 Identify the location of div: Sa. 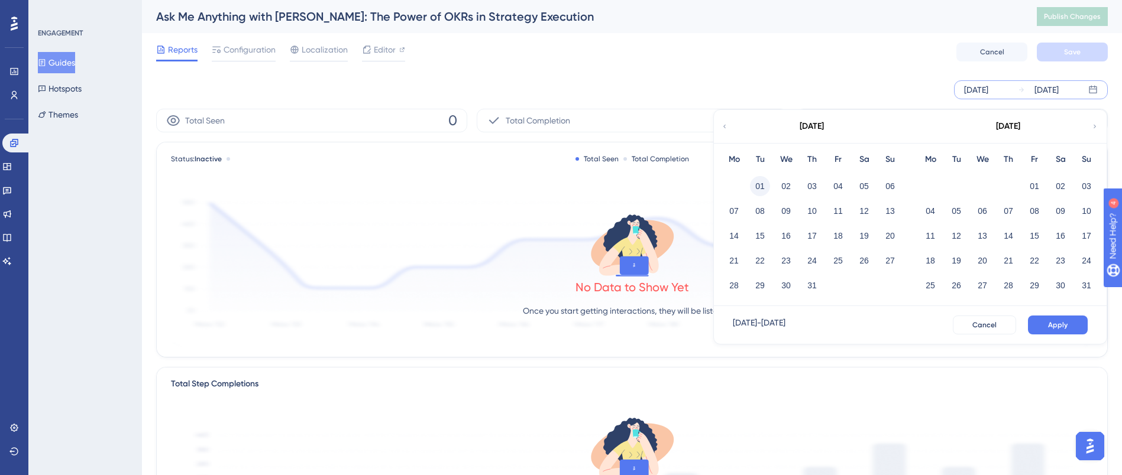
(1060, 160).